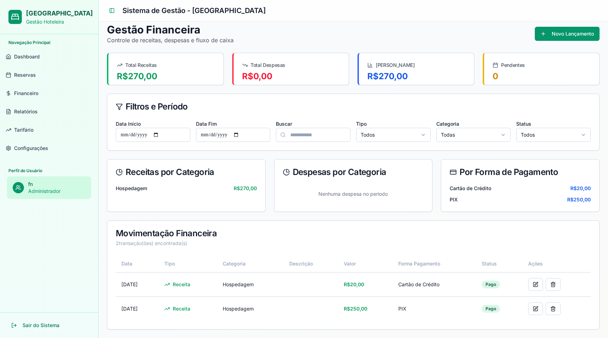  I want to click on div: Despesas por Categoria, so click(353, 172).